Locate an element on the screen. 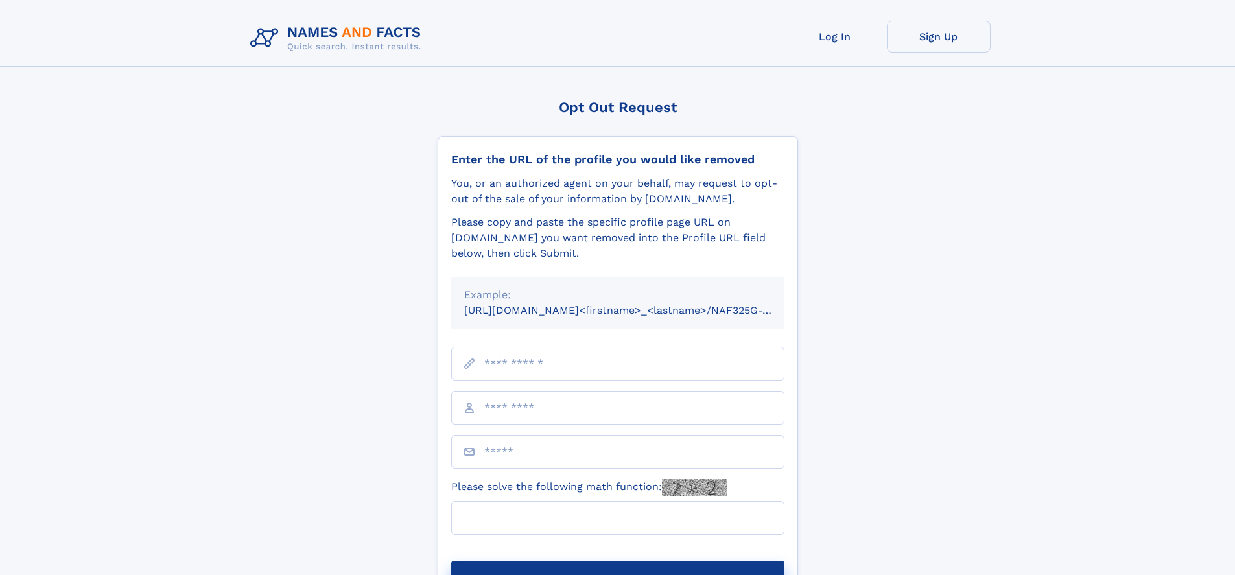 The height and width of the screenshot is (575, 1235). img: Logo Names and Facts is located at coordinates (338, 38).